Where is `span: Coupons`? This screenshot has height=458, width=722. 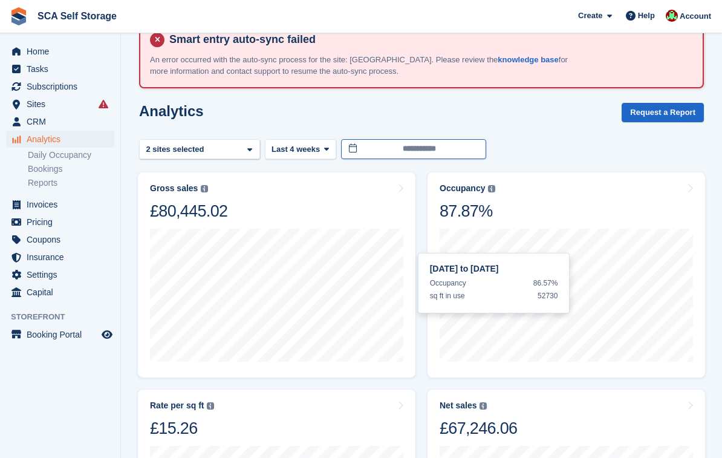
span: Coupons is located at coordinates (63, 240).